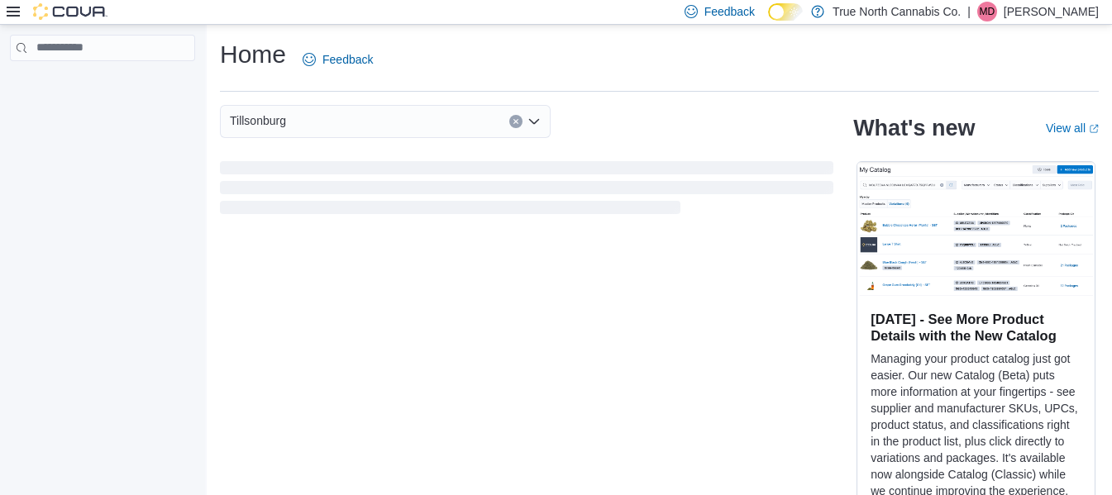 This screenshot has width=1112, height=495. I want to click on svg: External link, so click(1094, 129).